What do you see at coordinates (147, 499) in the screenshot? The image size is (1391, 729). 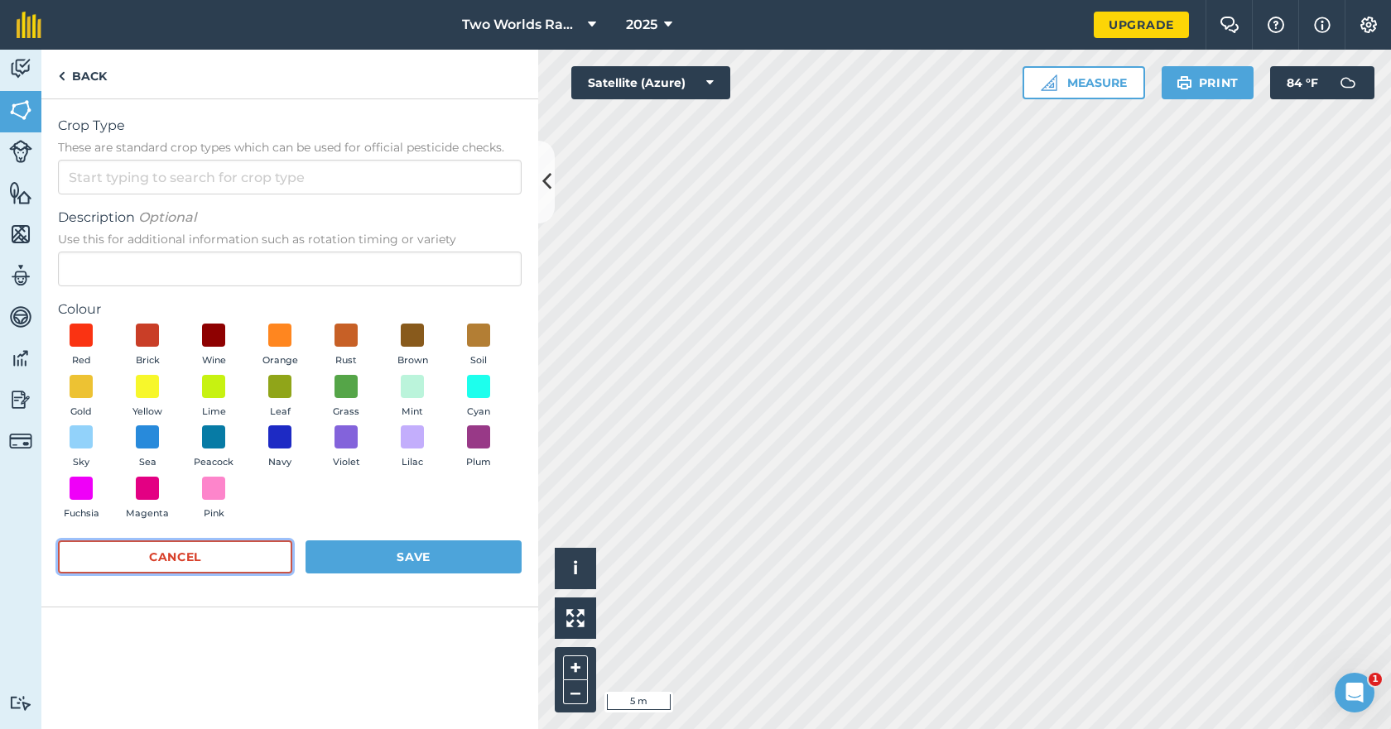 I see `button: Magenta` at bounding box center [147, 499].